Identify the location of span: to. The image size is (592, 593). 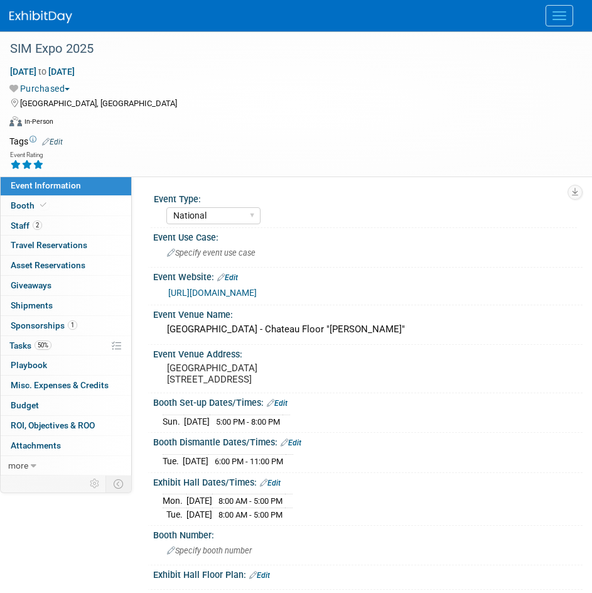
(42, 72).